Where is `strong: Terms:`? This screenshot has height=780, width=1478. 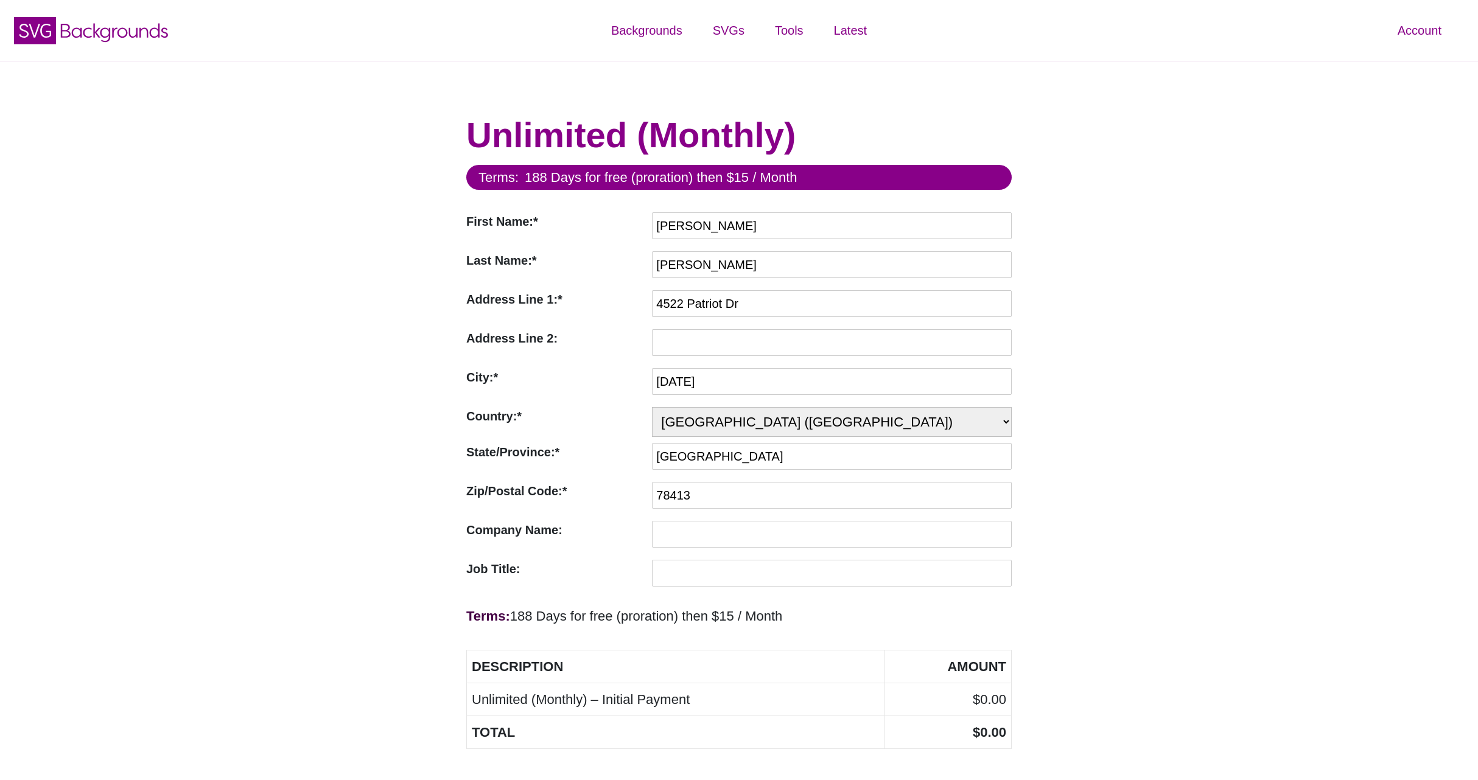 strong: Terms: is located at coordinates (488, 616).